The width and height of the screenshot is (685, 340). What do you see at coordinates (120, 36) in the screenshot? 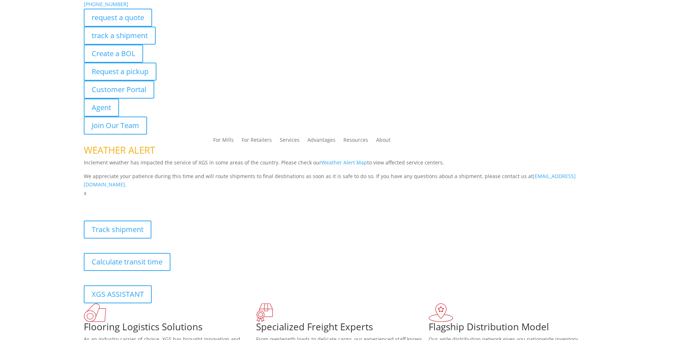
I see `a: track a shipment` at bounding box center [120, 36].